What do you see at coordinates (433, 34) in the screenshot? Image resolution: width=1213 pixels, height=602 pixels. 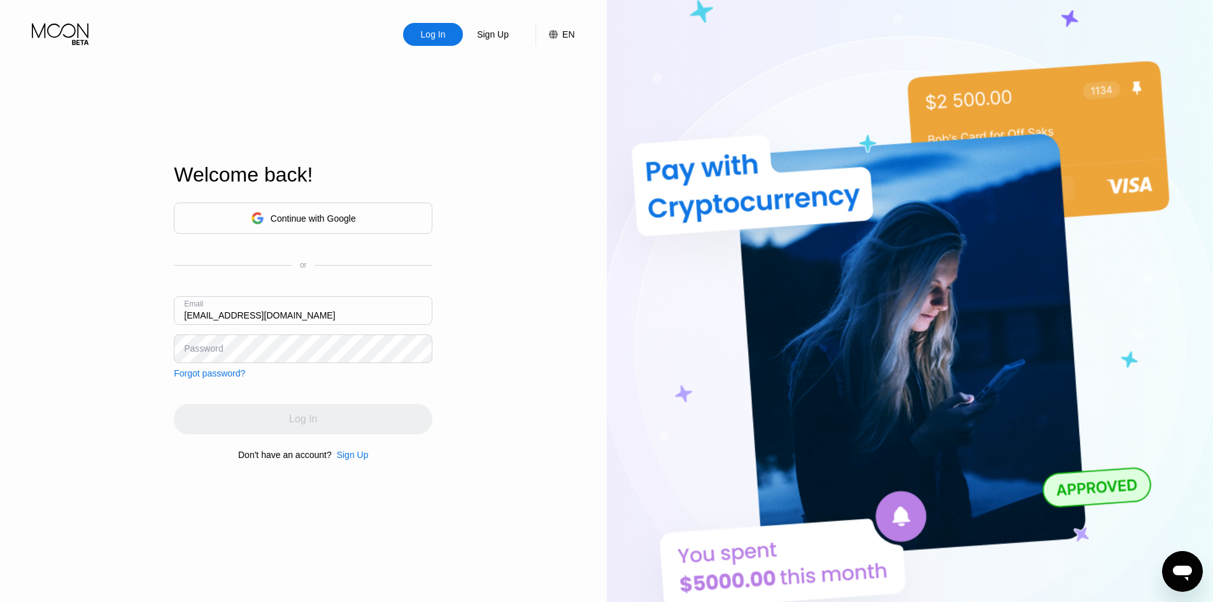 I see `div: Log In` at bounding box center [433, 34].